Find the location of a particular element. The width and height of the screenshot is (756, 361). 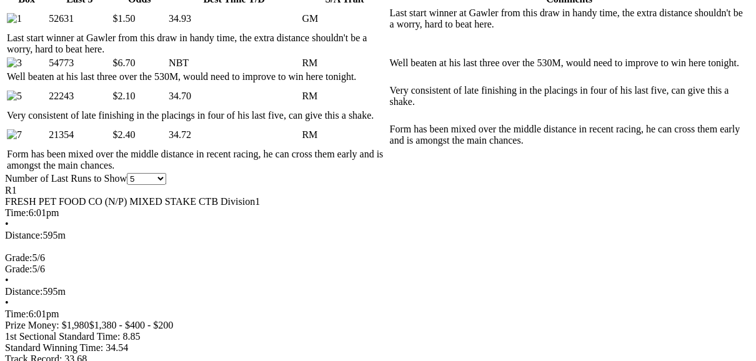

div: Number of Last Runs to Show is located at coordinates (378, 179).